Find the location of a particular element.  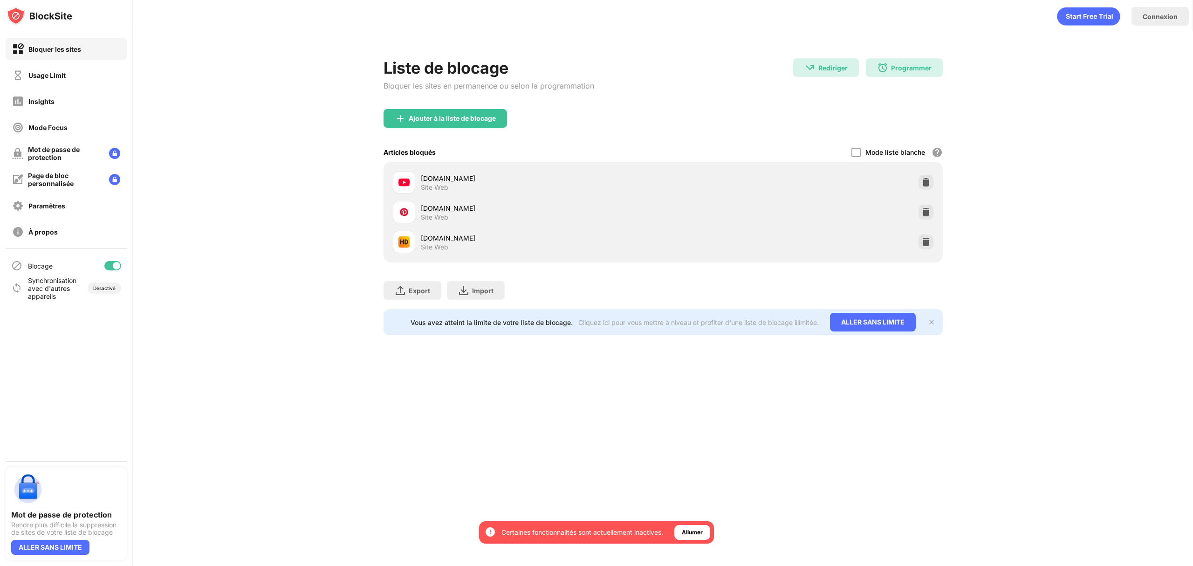

div: Articles bloqués is located at coordinates (410, 152).